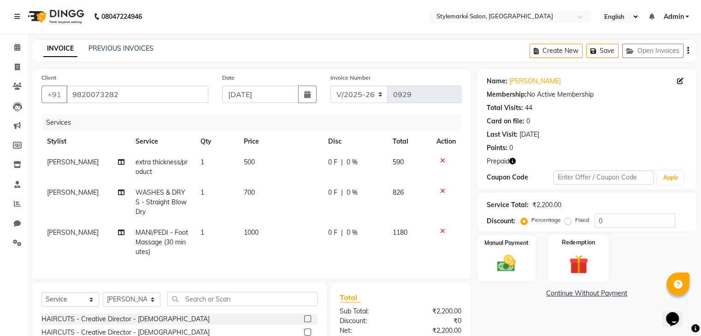 Image resolution: width=701 pixels, height=336 pixels. What do you see at coordinates (673, 17) in the screenshot?
I see `span: Admin` at bounding box center [673, 17].